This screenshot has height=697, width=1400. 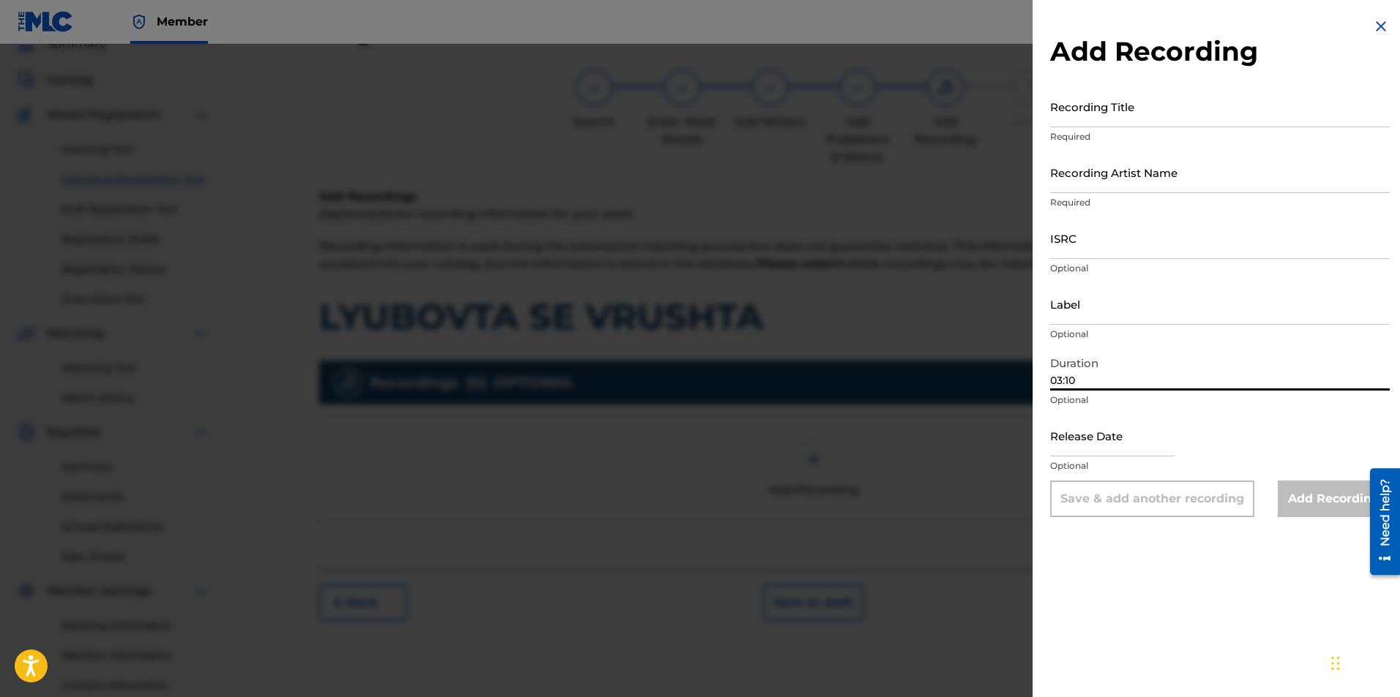 What do you see at coordinates (182, 21) in the screenshot?
I see `span: Member` at bounding box center [182, 21].